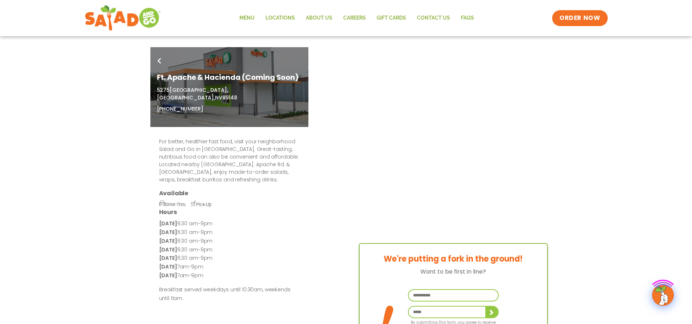  I want to click on a: About Us, so click(319, 18).